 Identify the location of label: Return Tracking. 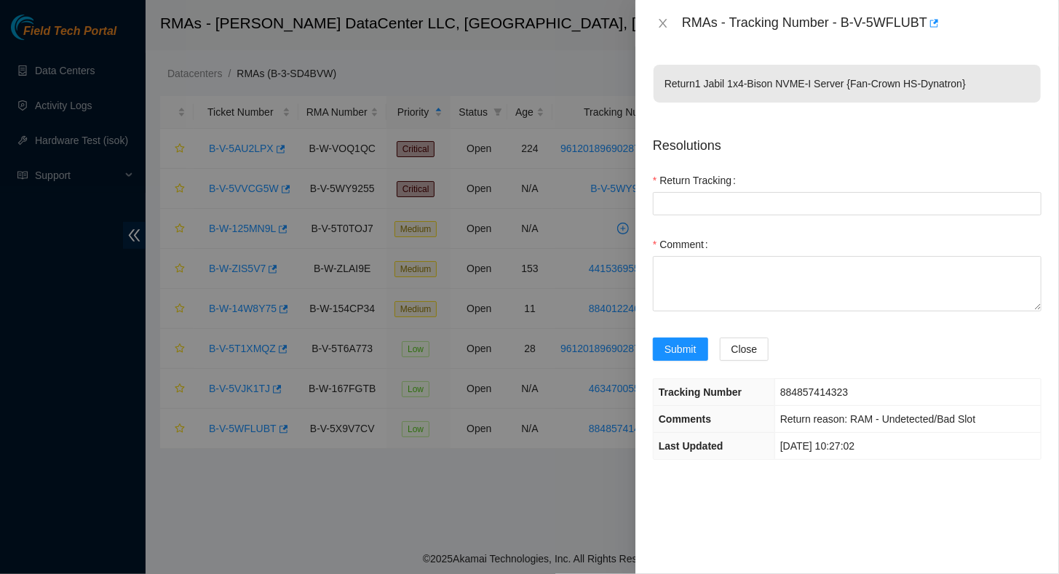
(697, 180).